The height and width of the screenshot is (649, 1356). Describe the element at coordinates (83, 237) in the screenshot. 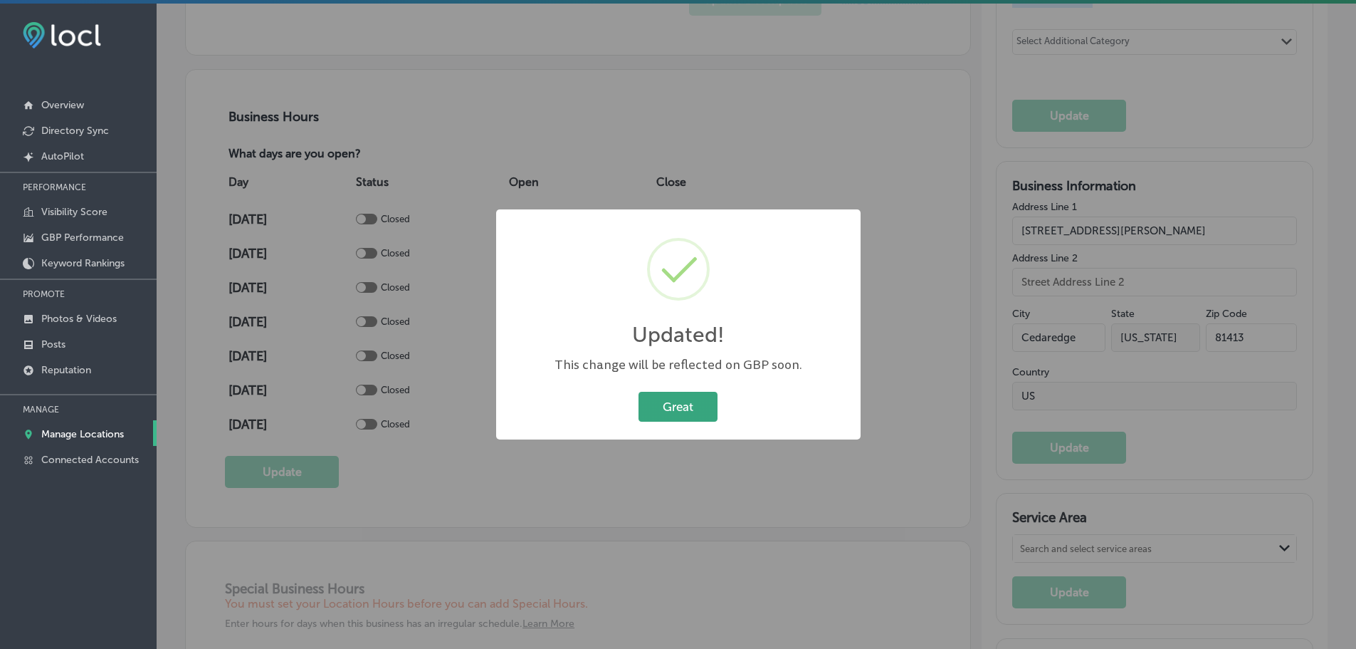

I see `p: GBP Performance` at that location.